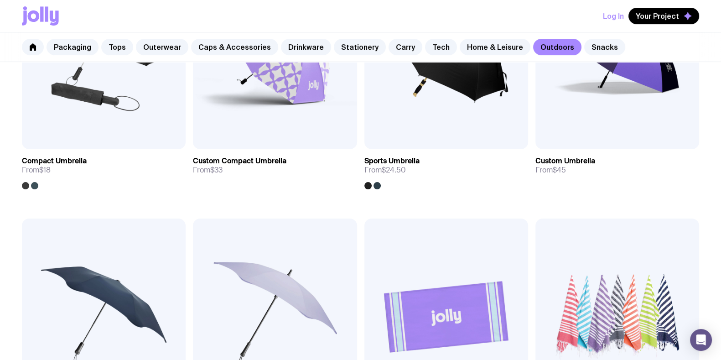 This screenshot has height=360, width=721. Describe the element at coordinates (239, 161) in the screenshot. I see `h3: Custom Compact Umbrella` at that location.